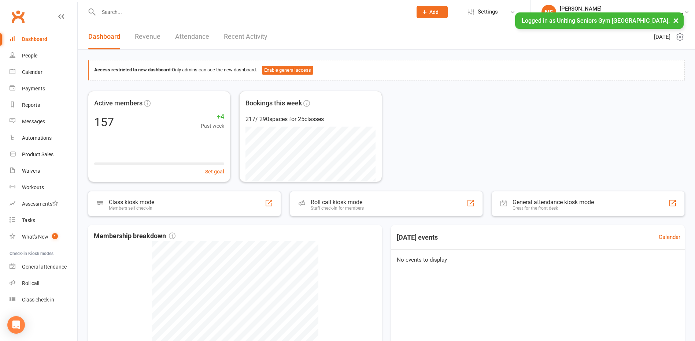 Image resolution: width=695 pixels, height=341 pixels. What do you see at coordinates (44, 267) in the screenshot?
I see `div: General attendance` at bounding box center [44, 267].